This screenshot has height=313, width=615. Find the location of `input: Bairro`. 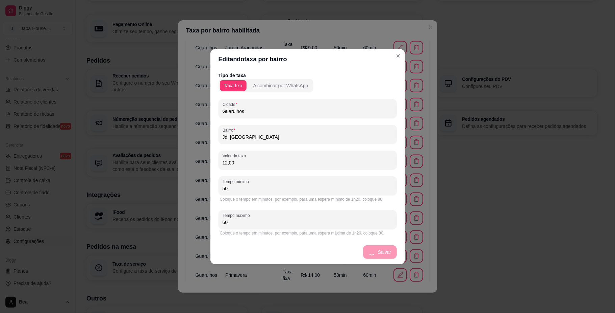

input: Bairro is located at coordinates (308, 137).